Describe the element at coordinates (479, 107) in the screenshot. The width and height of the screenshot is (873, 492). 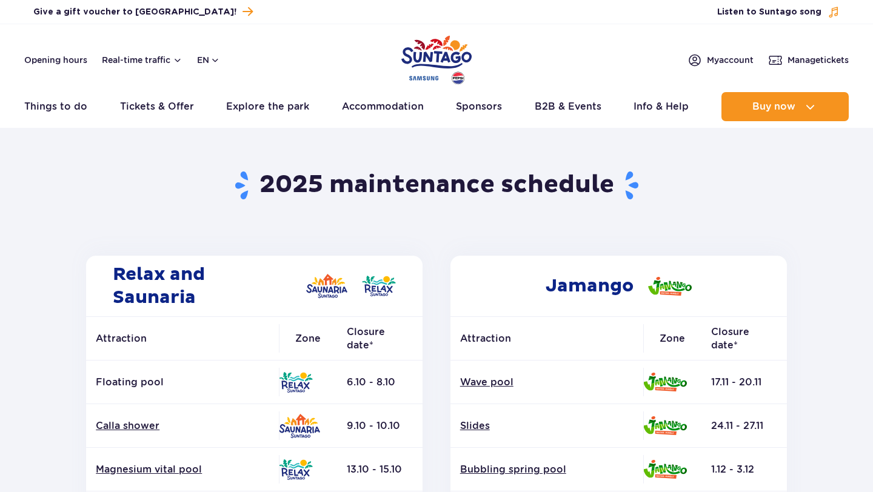
I see `a: Sponsors` at that location.